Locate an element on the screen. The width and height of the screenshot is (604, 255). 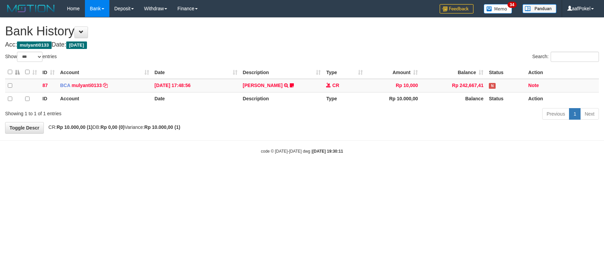
a: 1 is located at coordinates (574, 114).